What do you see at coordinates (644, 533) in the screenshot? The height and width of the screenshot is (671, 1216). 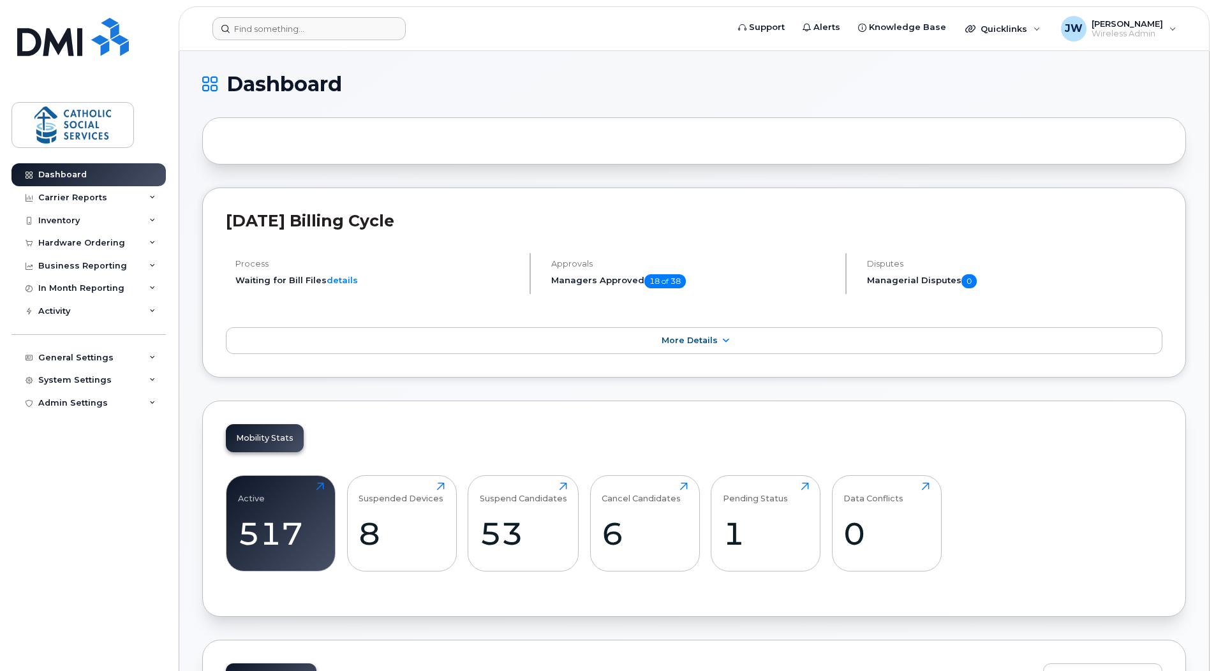 I see `div: 6` at bounding box center [644, 533].